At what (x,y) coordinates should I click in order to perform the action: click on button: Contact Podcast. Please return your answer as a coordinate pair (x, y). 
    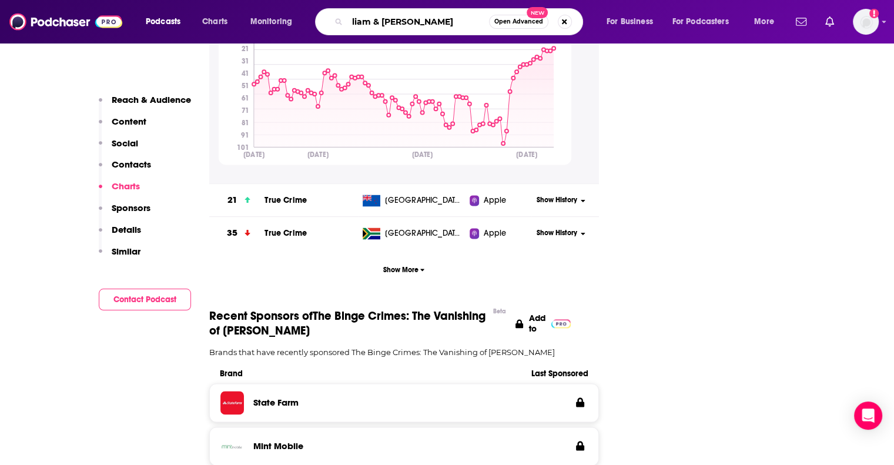
    Looking at the image, I should click on (145, 299).